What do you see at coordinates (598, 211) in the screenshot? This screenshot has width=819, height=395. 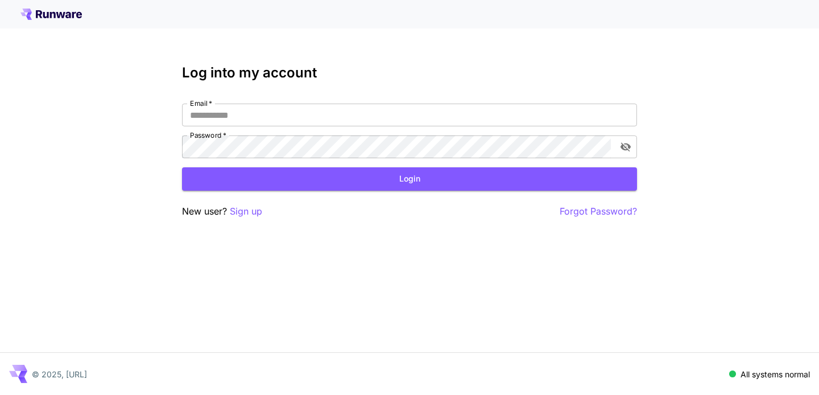 I see `button: Forgot Password?` at bounding box center [598, 211].